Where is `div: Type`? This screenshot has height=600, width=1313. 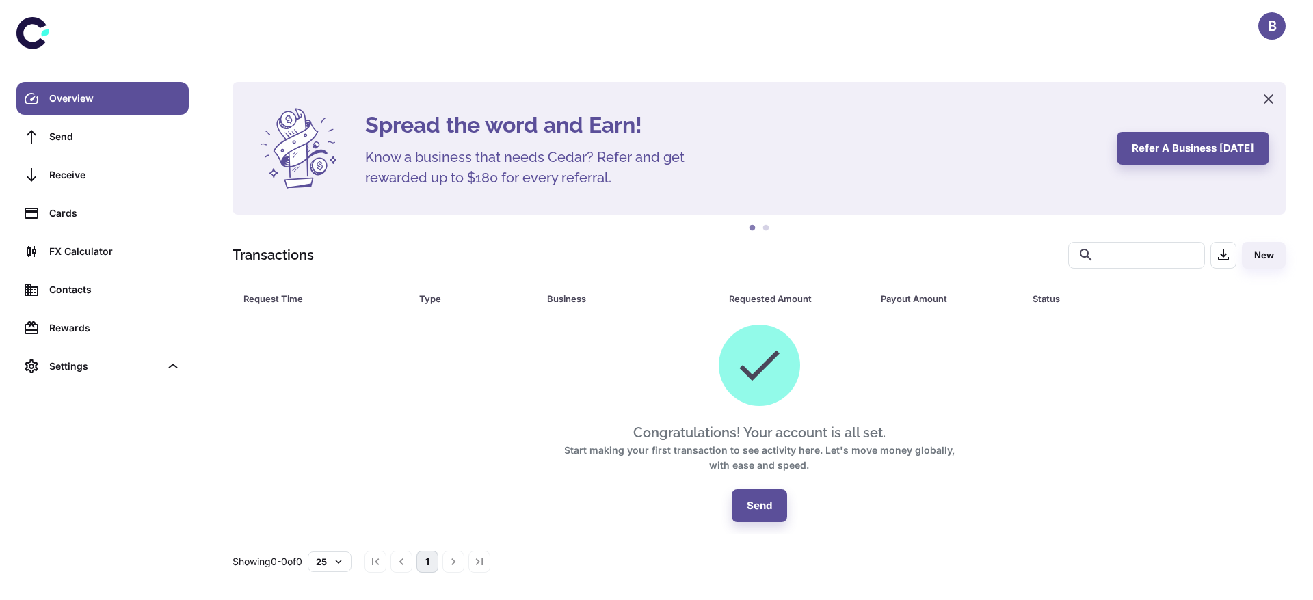 div: Type is located at coordinates (466, 299).